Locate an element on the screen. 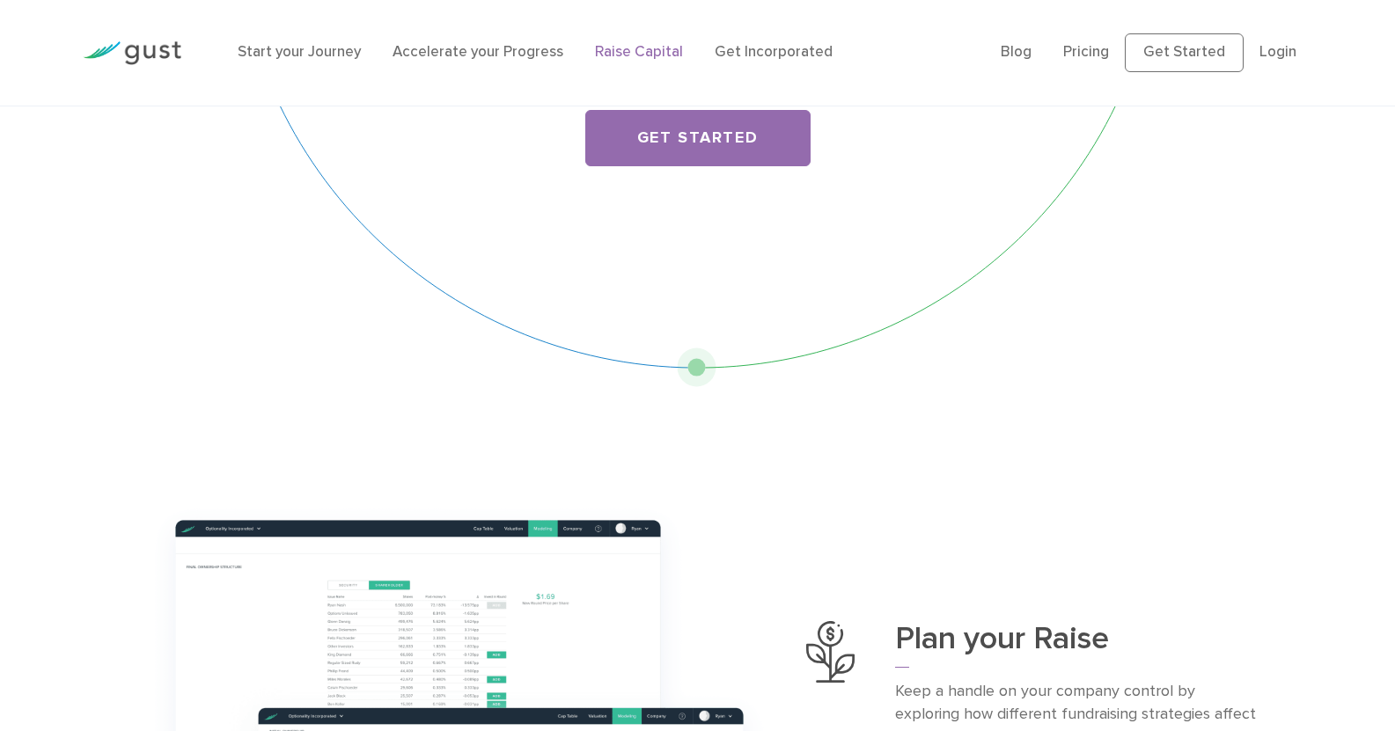 The height and width of the screenshot is (731, 1395). img: Gust Logo is located at coordinates (132, 53).